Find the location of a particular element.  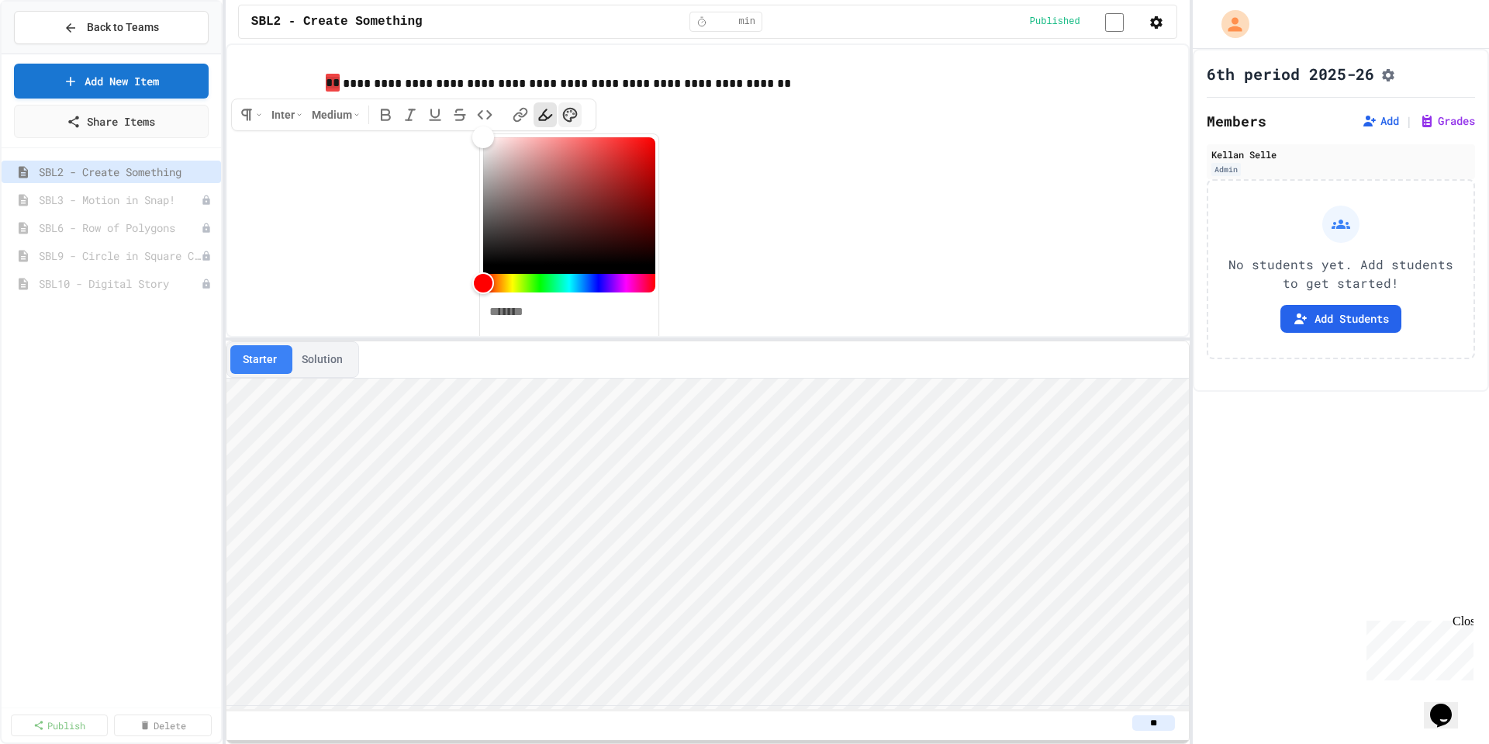

button: Assignment Settings is located at coordinates (1388, 74).